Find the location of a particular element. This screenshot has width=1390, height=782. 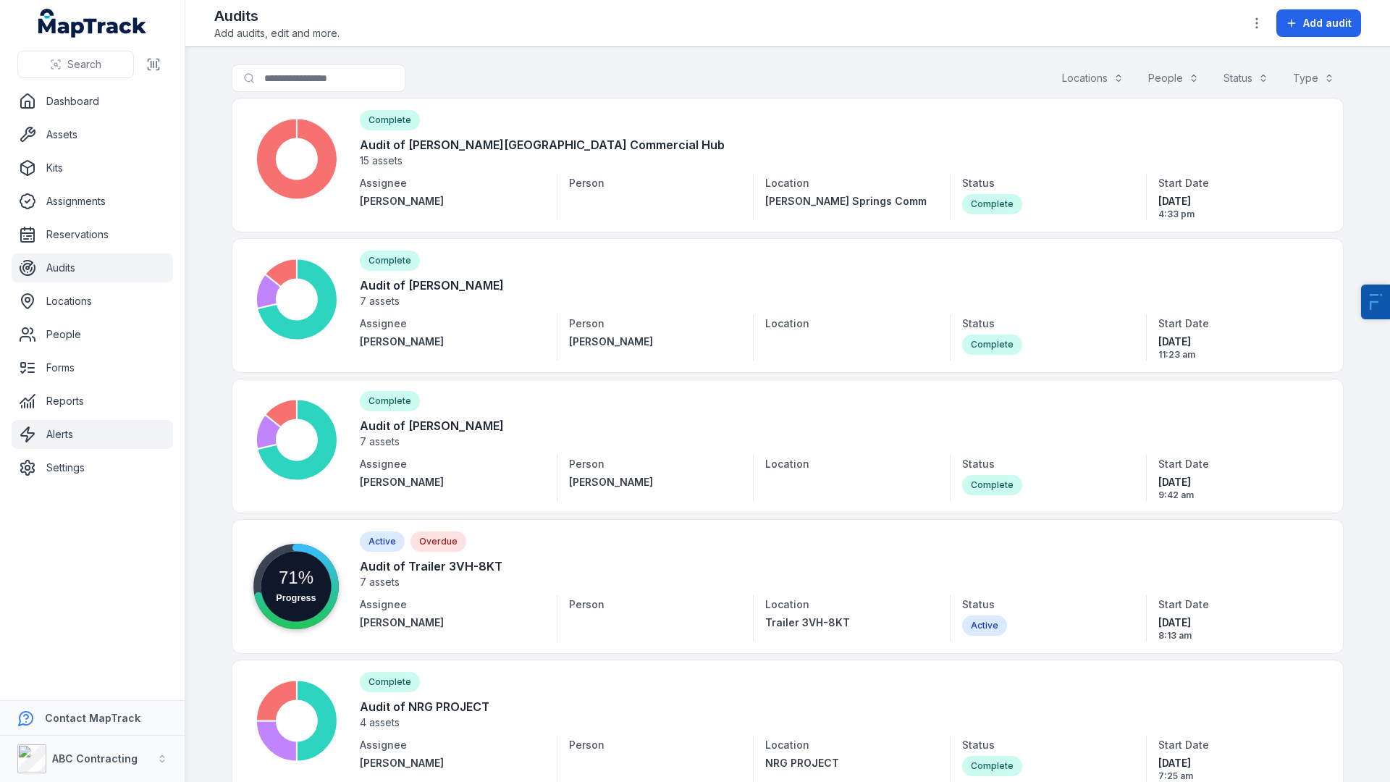

a: Alerts is located at coordinates (92, 434).